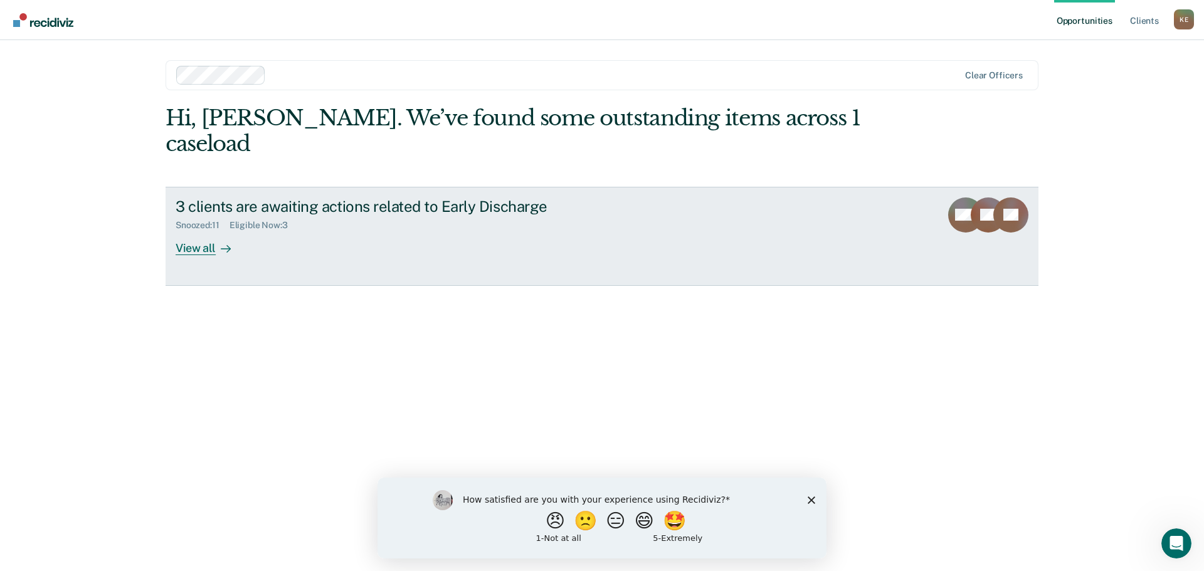  Describe the element at coordinates (994, 75) in the screenshot. I see `div: Clear officers` at that location.